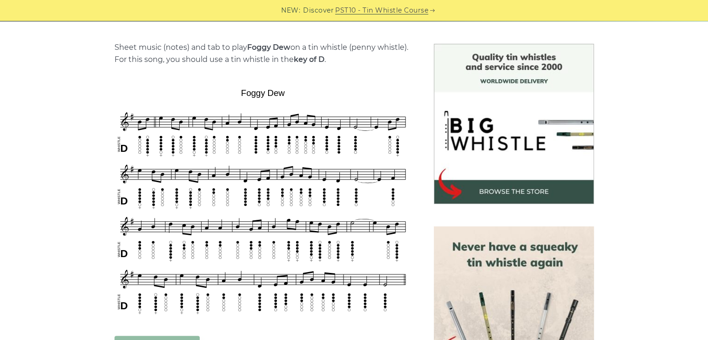 This screenshot has height=340, width=708. What do you see at coordinates (269, 47) in the screenshot?
I see `strong: Foggy Dew` at bounding box center [269, 47].